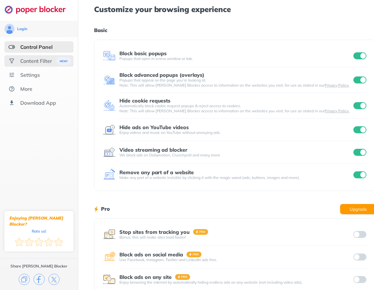  What do you see at coordinates (12, 75) in the screenshot?
I see `img: settings.svg` at bounding box center [12, 75].